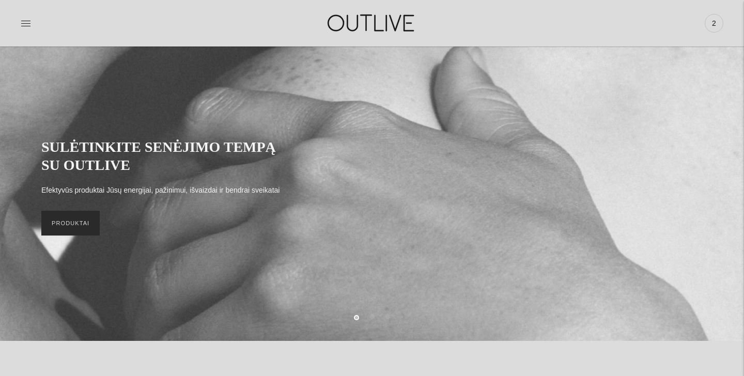 This screenshot has height=376, width=744. What do you see at coordinates (714, 23) in the screenshot?
I see `span: 2` at bounding box center [714, 23].